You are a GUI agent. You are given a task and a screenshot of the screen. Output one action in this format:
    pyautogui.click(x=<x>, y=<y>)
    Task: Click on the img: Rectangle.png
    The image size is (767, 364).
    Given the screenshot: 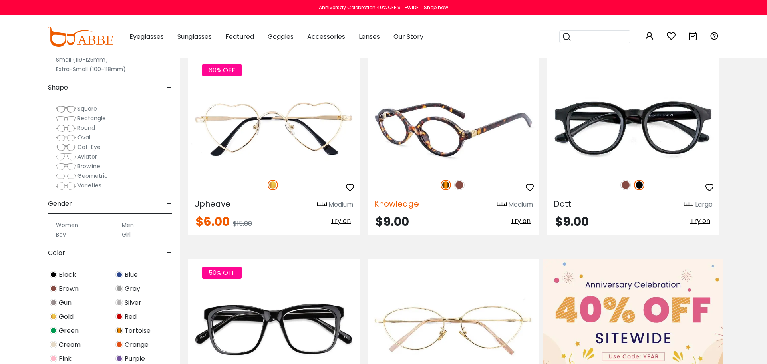 What is the action you would take?
    pyautogui.click(x=66, y=119)
    